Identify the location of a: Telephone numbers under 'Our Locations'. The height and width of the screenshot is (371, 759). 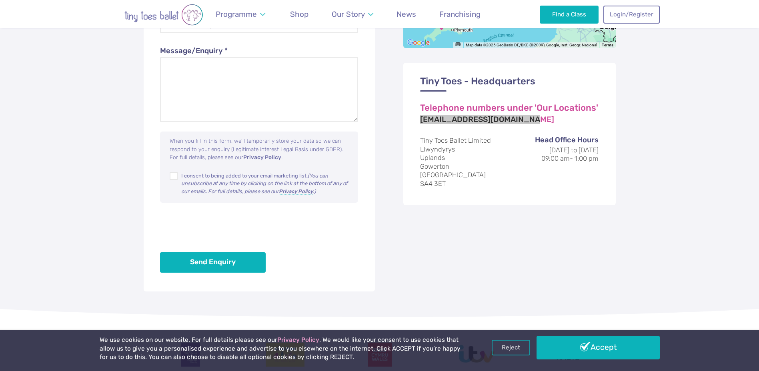
(509, 108).